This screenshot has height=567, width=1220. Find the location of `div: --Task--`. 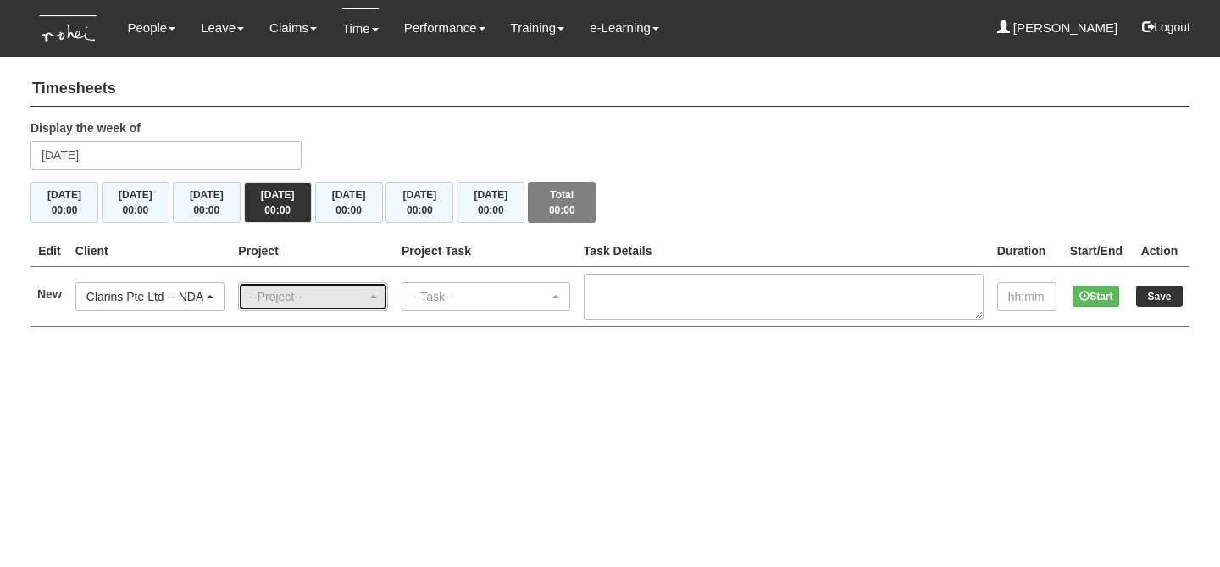

div: --Task-- is located at coordinates (480, 297).